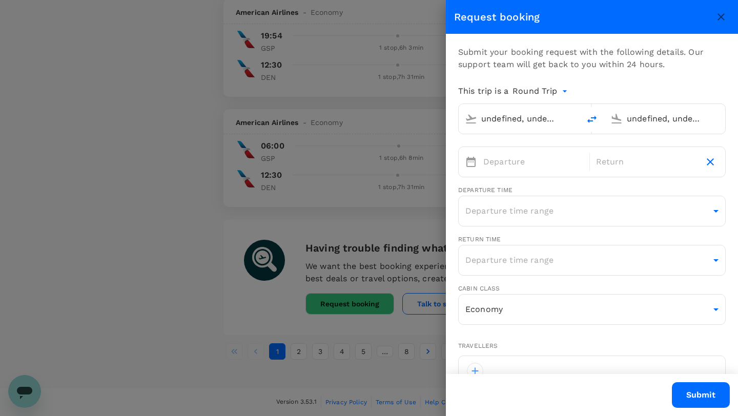  What do you see at coordinates (485, 191) in the screenshot?
I see `div: Departure time` at bounding box center [485, 191].